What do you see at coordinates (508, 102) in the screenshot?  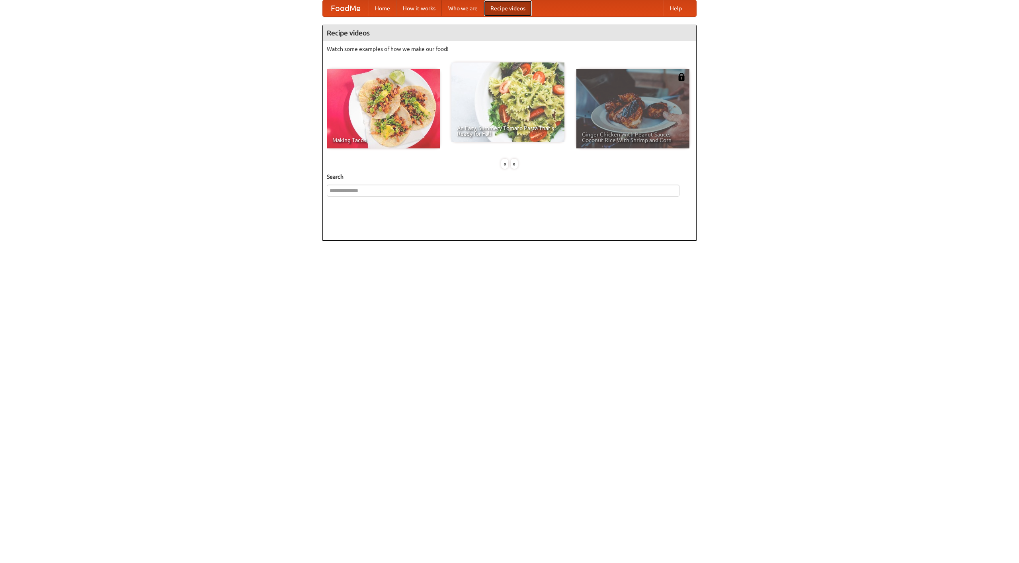 I see `a: An Easy, Summery Tomato Pasta That's Ready for Fall` at bounding box center [508, 102].